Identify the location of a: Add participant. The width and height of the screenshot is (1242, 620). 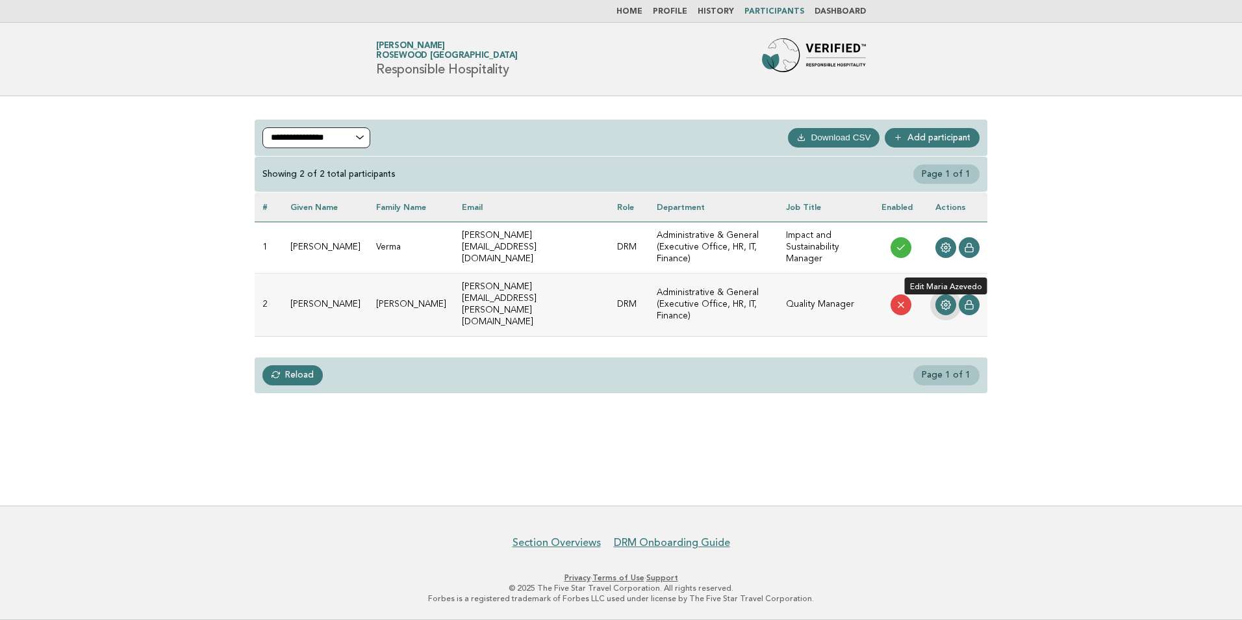
(932, 138).